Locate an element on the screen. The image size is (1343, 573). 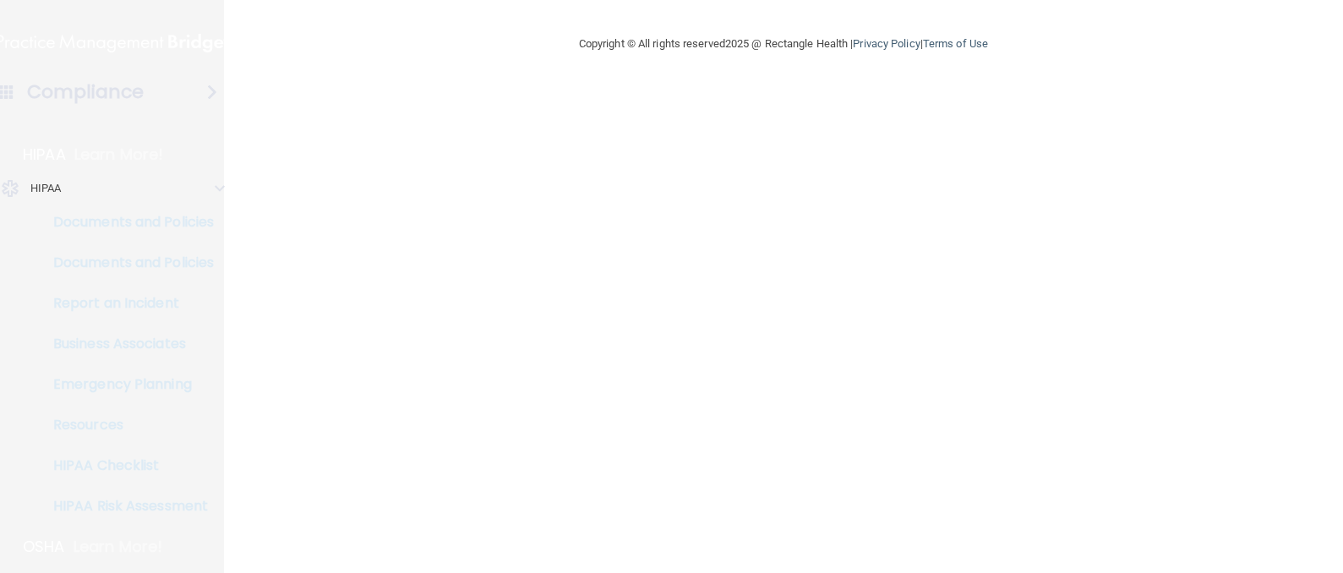
p: Business Associates is located at coordinates (126, 344).